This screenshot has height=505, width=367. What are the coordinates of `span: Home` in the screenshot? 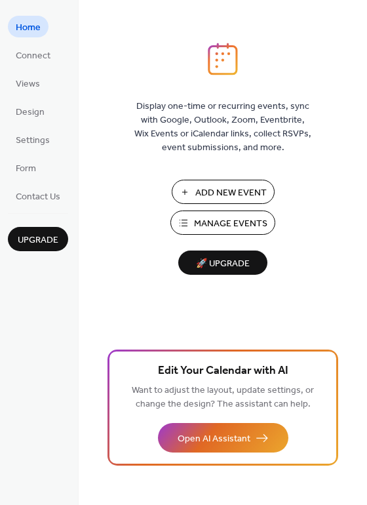 It's located at (28, 28).